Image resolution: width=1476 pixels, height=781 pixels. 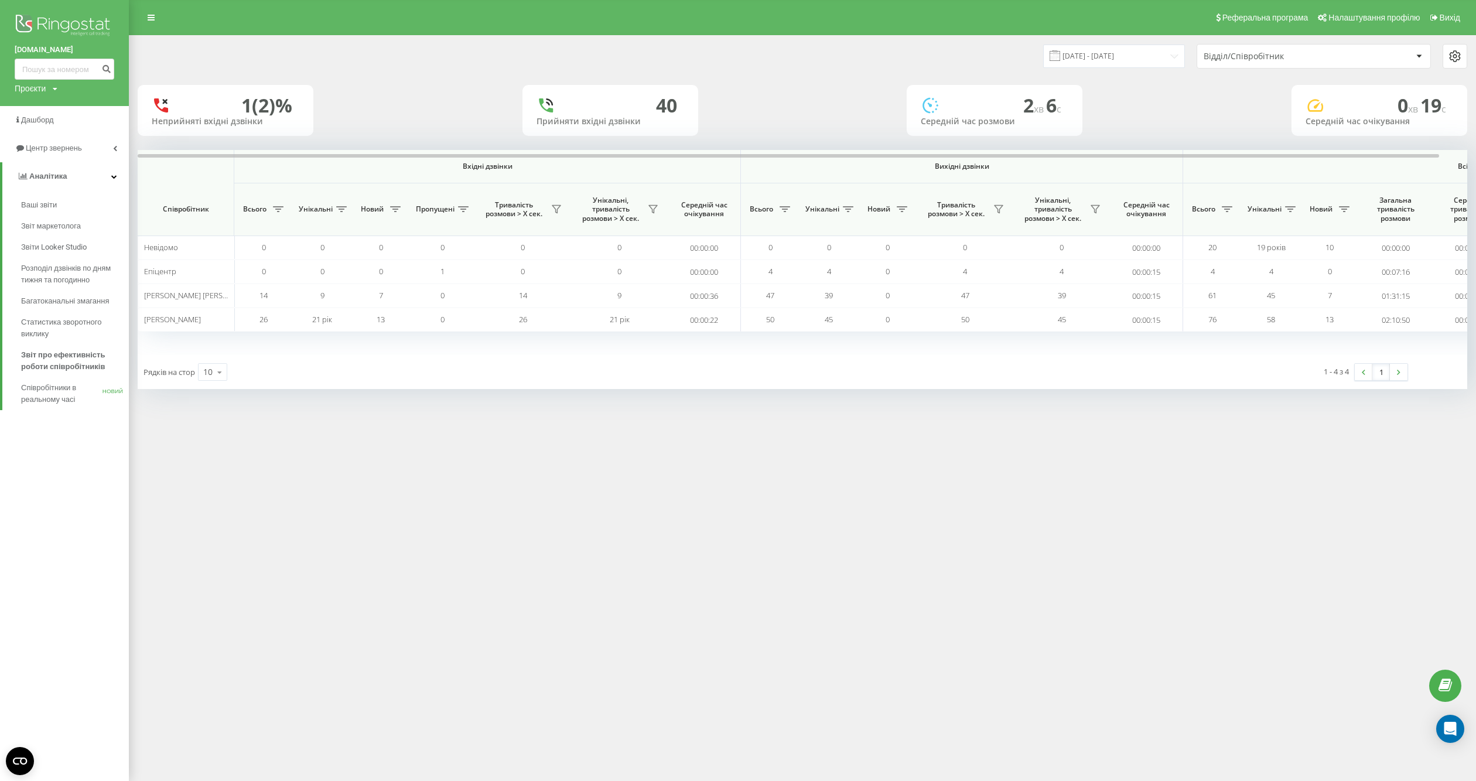 What do you see at coordinates (75, 301) in the screenshot?
I see `a: Багатоканальні змагання` at bounding box center [75, 301].